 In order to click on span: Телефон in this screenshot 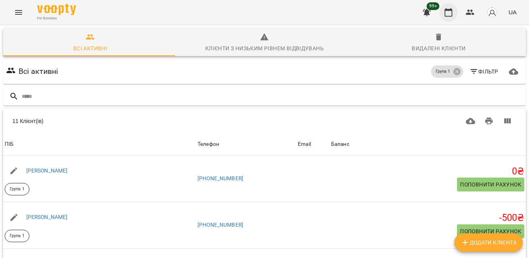, I will do `click(246, 144)`.